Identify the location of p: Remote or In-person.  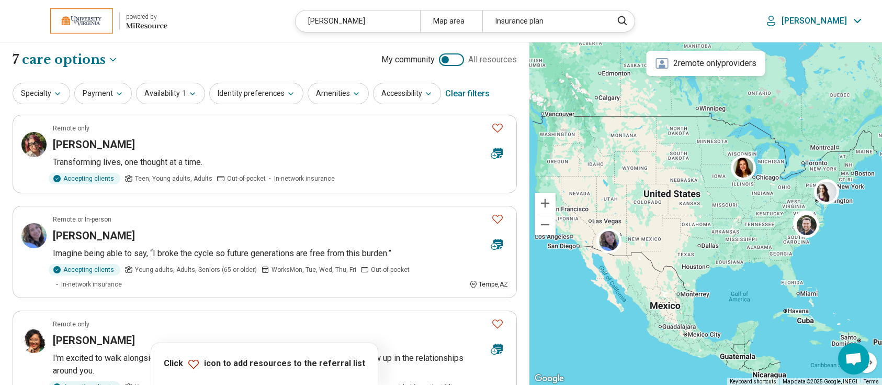
(82, 219).